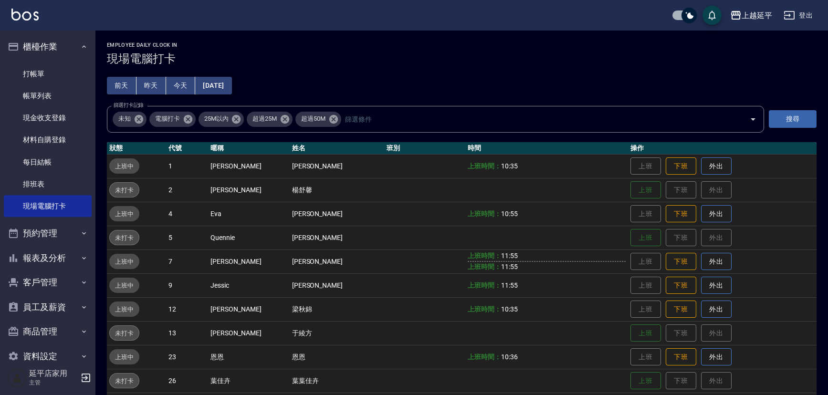  I want to click on div: 25M以內, so click(221, 119).